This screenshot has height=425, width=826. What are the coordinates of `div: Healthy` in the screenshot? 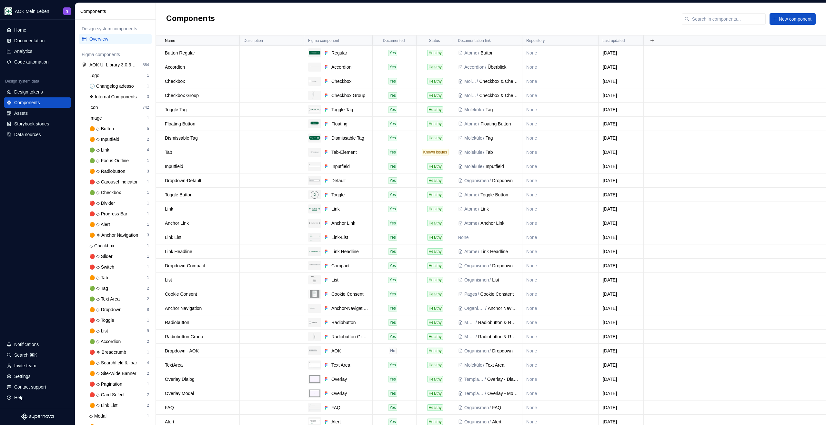 It's located at (435, 166).